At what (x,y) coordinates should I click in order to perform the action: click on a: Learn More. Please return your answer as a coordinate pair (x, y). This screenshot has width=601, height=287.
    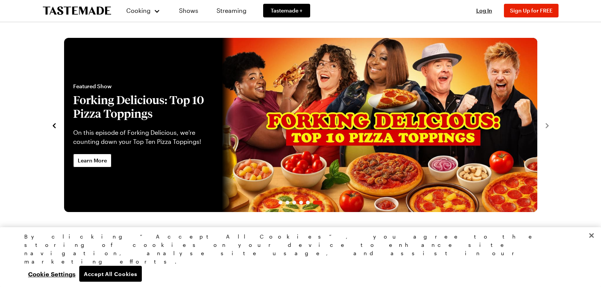
    Looking at the image, I should click on (92, 161).